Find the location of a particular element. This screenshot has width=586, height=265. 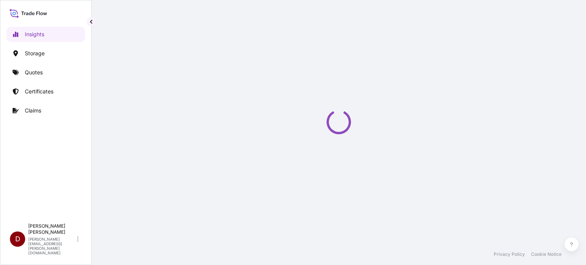

a: Certificates is located at coordinates (46, 92).